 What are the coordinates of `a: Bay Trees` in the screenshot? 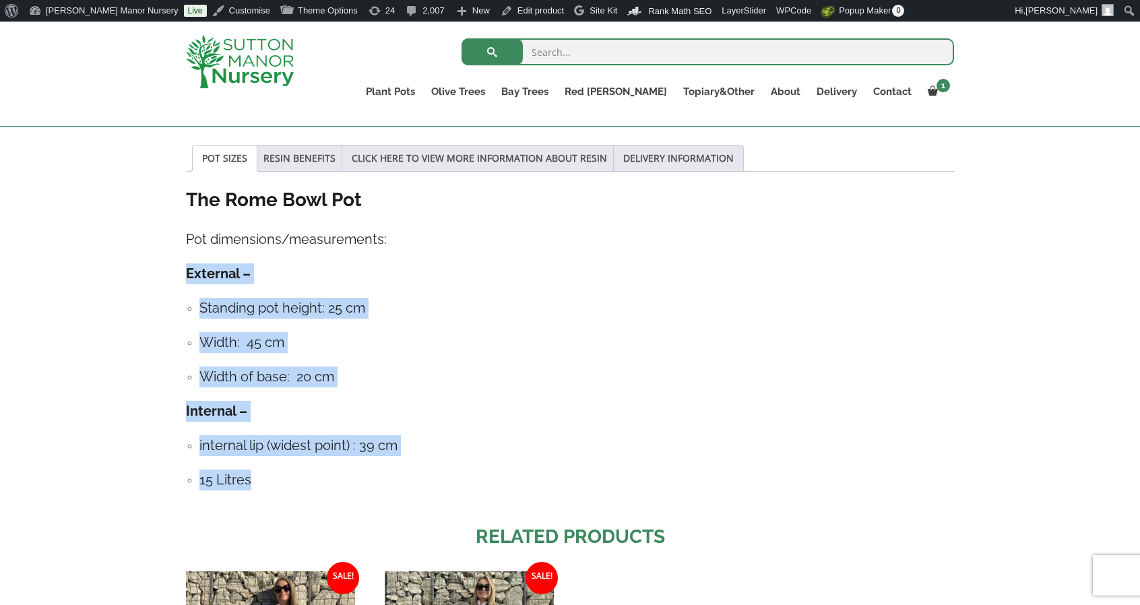 It's located at (525, 92).